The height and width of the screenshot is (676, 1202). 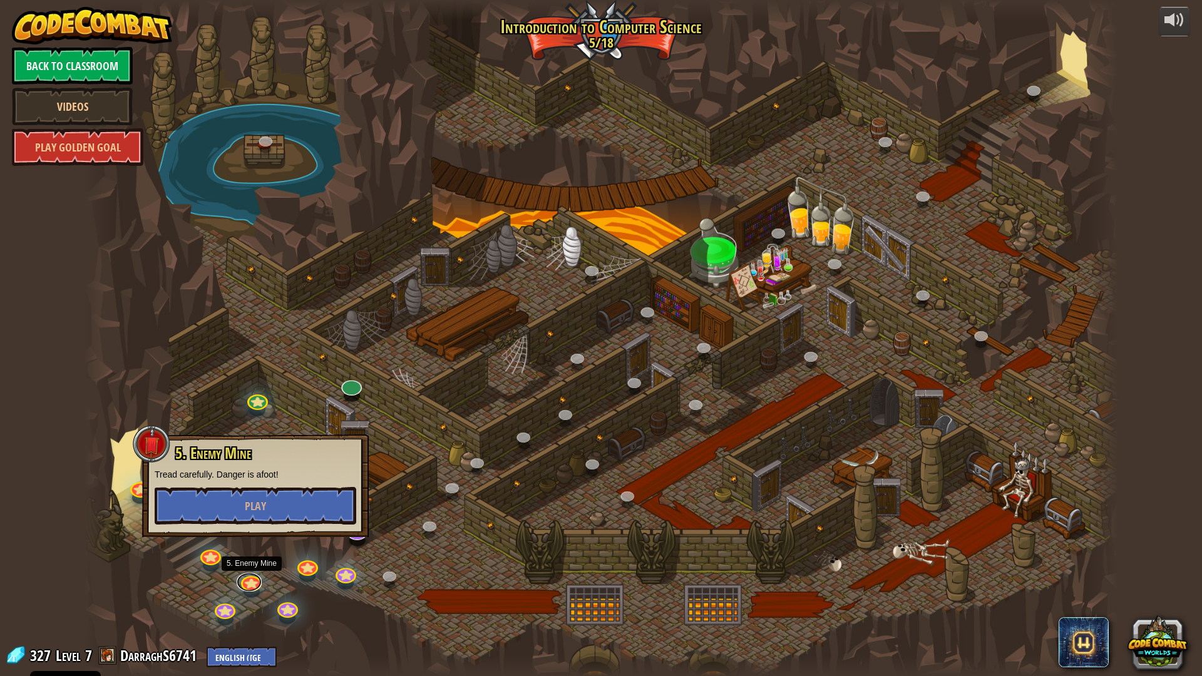 What do you see at coordinates (42, 656) in the screenshot?
I see `span: 327` at bounding box center [42, 656].